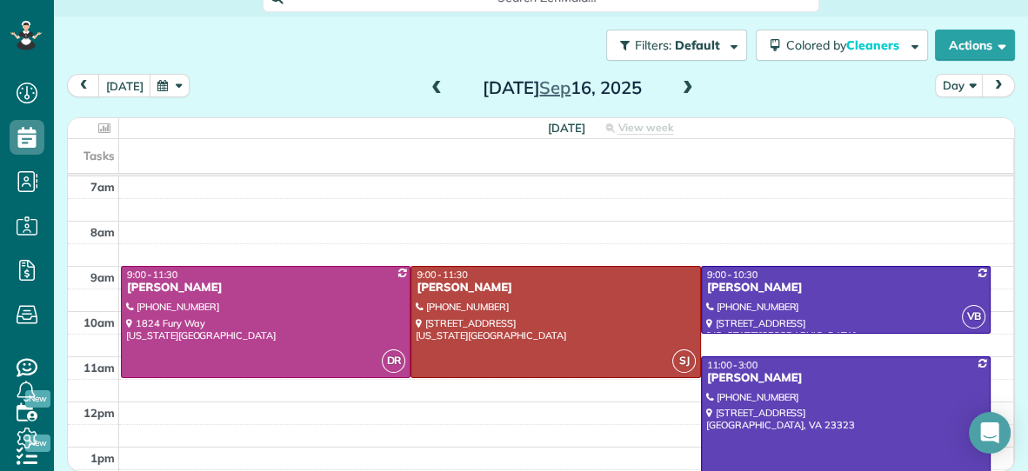 Image resolution: width=1028 pixels, height=471 pixels. What do you see at coordinates (845, 45) in the screenshot?
I see `span: Colored by` at bounding box center [845, 45].